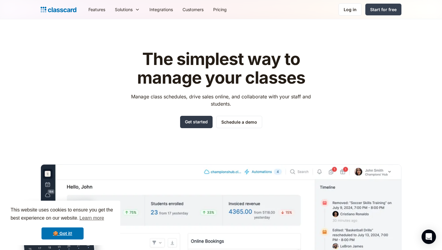  What do you see at coordinates (161, 9) in the screenshot?
I see `a: Integrations` at bounding box center [161, 9].